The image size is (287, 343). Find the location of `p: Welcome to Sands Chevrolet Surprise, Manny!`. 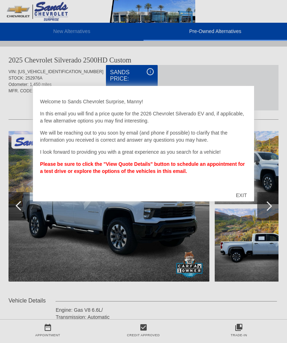

p: Welcome to Sands Chevrolet Surprise, Manny! is located at coordinates (144, 101).